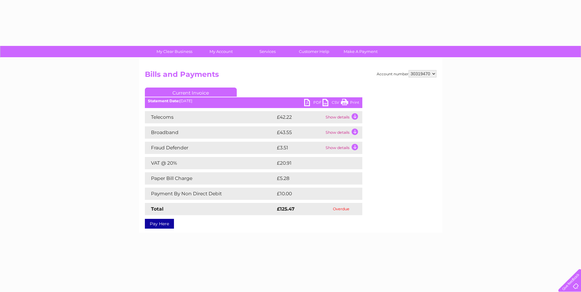 The image size is (581, 292). I want to click on a: Pay Here, so click(159, 224).